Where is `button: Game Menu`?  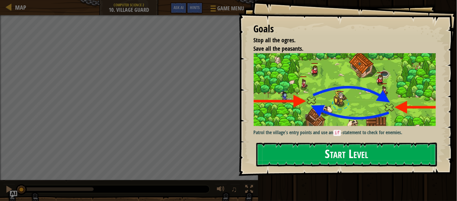
button: Game Menu is located at coordinates (227, 9).